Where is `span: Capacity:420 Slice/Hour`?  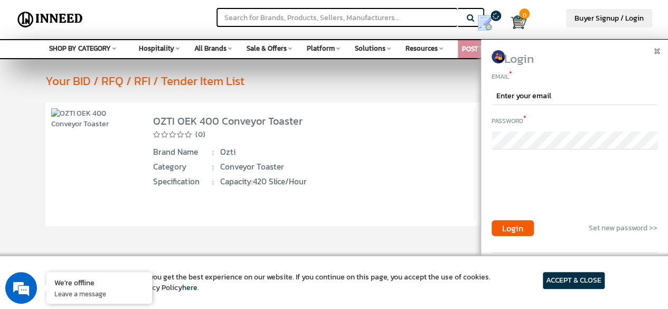
span: Capacity:420 Slice/Hour is located at coordinates (312, 182).